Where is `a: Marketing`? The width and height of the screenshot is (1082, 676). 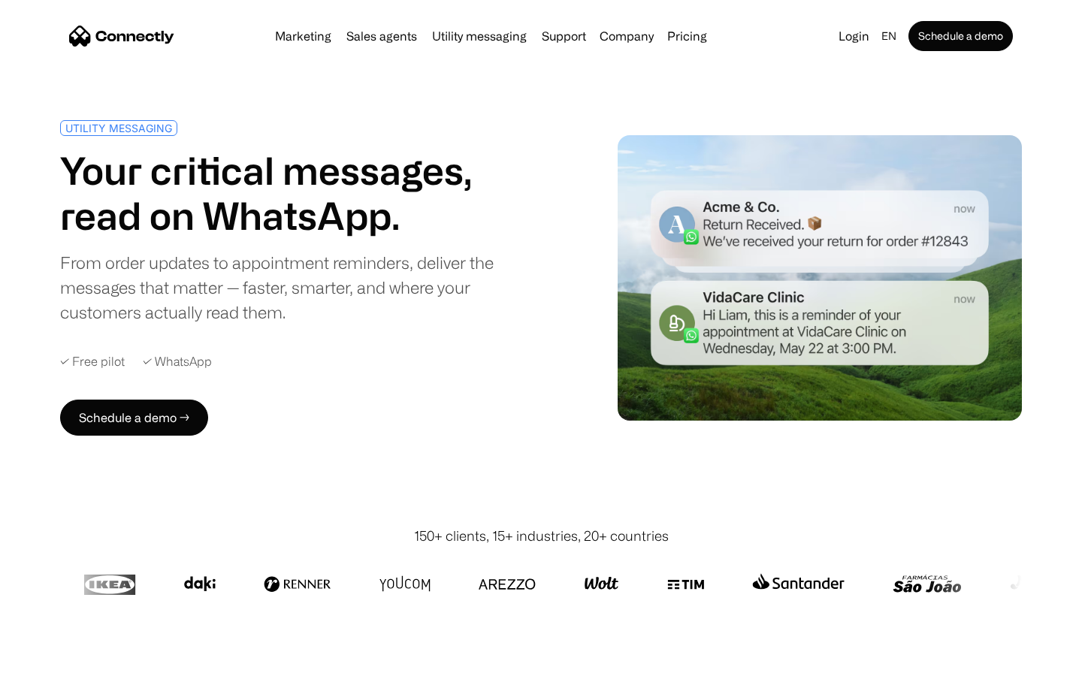 a: Marketing is located at coordinates (303, 36).